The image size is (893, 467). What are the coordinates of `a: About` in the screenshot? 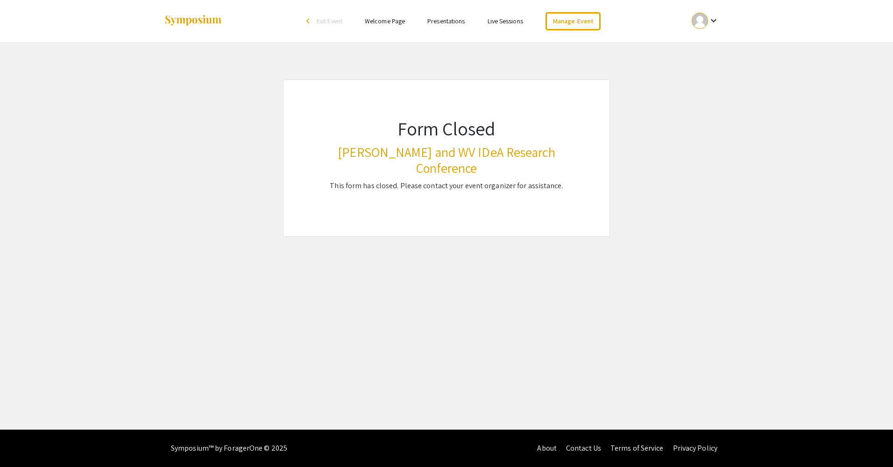 It's located at (547, 448).